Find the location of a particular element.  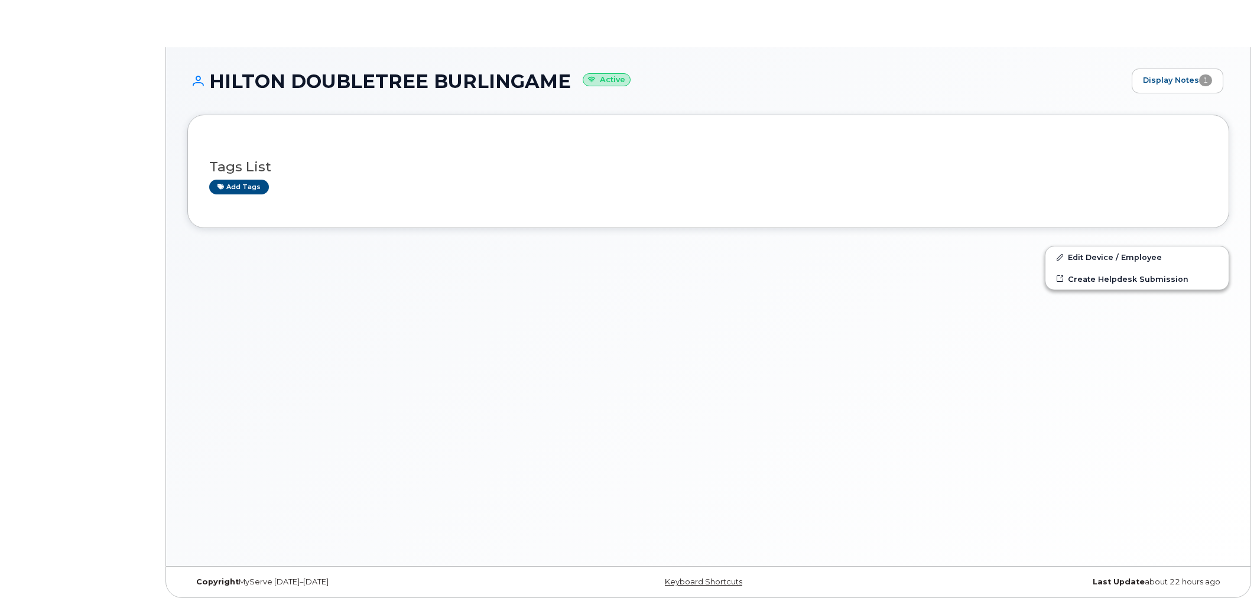

div: about 22 hours ago is located at coordinates (1055, 582).